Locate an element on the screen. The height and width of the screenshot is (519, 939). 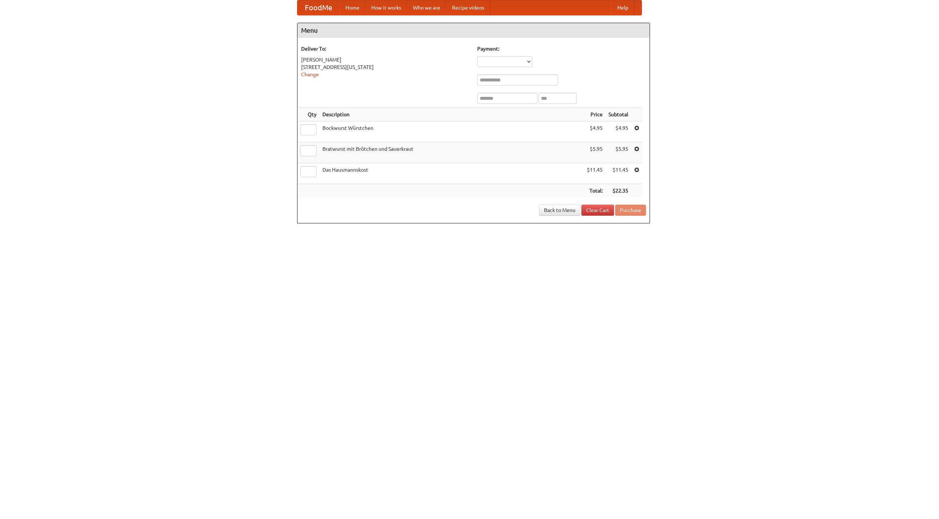
td: Bockwurst Würstchen is located at coordinates (452, 132).